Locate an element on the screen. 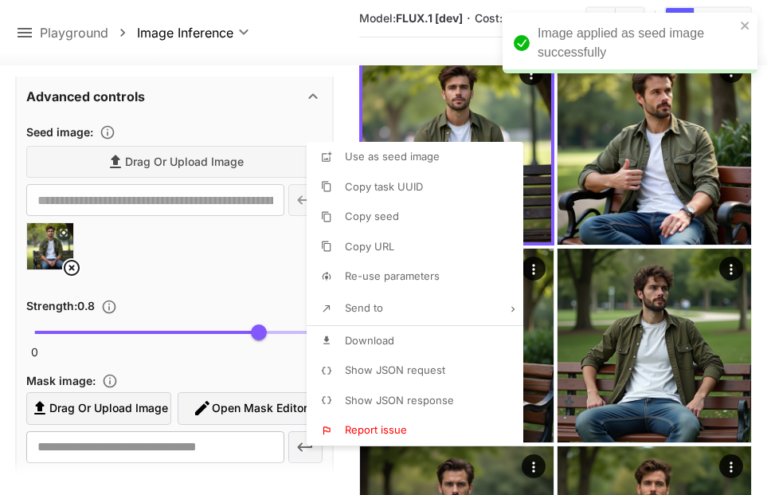 The width and height of the screenshot is (767, 495). span: Download is located at coordinates (370, 340).